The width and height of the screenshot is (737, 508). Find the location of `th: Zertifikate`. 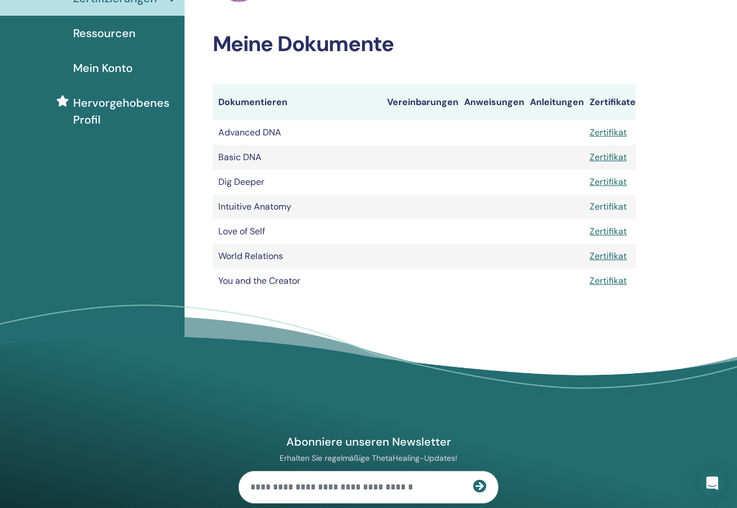

th: Zertifikate is located at coordinates (610, 102).